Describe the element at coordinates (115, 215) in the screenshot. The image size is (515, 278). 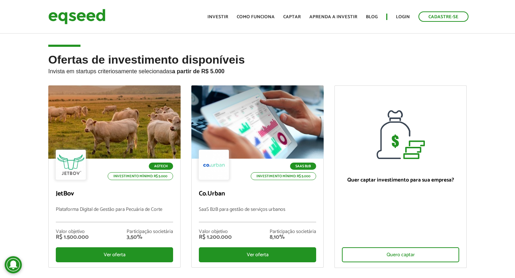
I see `p: Plataforma Digital de Gestão para Pecuária de Corte` at that location.